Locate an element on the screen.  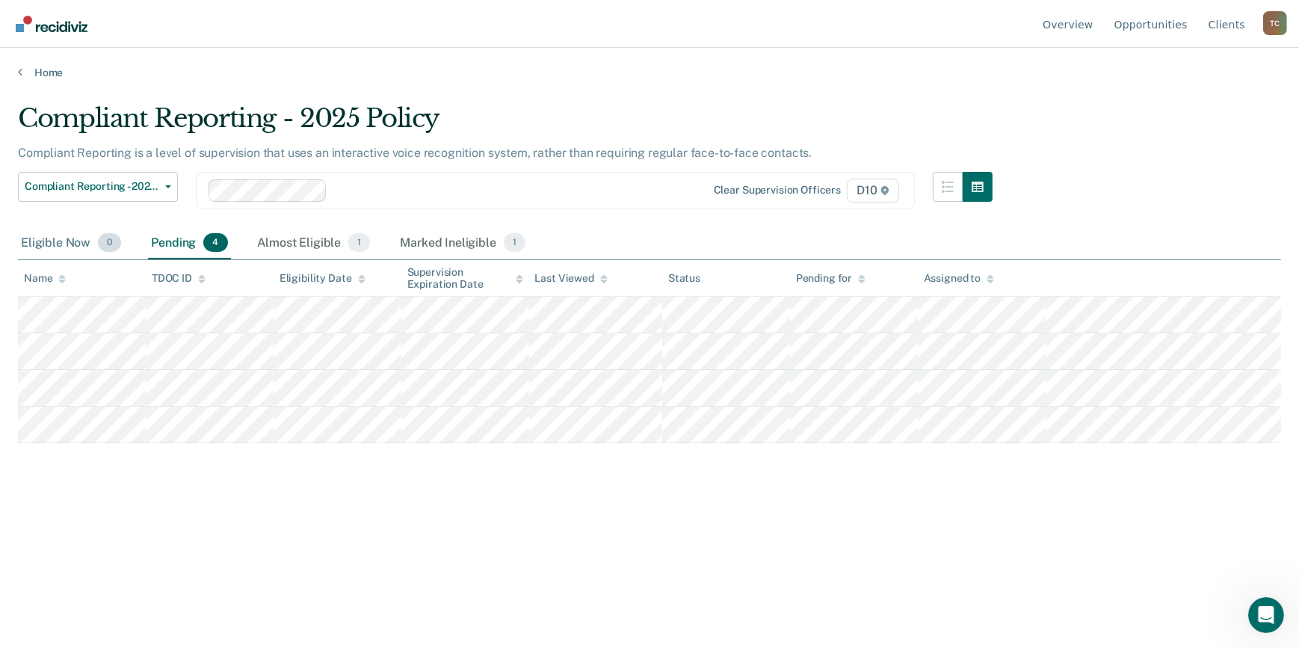
div: Supervision Expiration Date is located at coordinates (465, 279).